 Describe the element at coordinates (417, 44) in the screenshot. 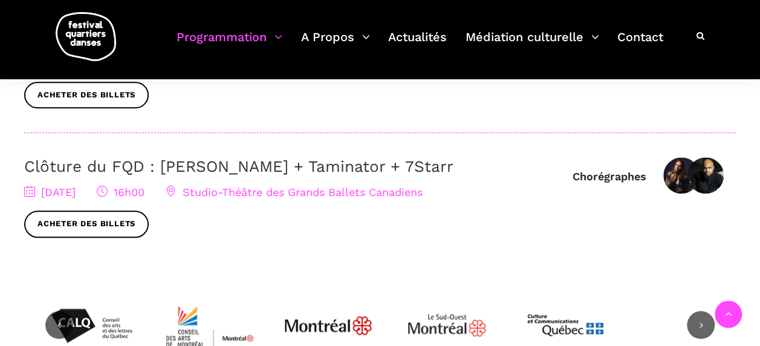

I see `a: Actualités` at that location.